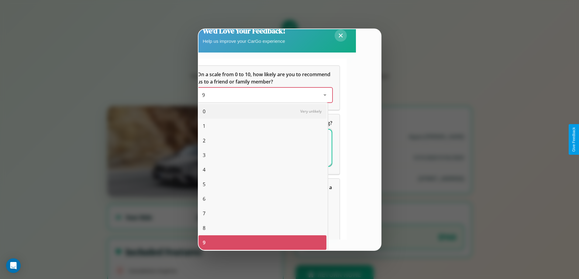 The height and width of the screenshot is (279, 579). What do you see at coordinates (204, 141) in the screenshot?
I see `span: 2` at bounding box center [204, 141].